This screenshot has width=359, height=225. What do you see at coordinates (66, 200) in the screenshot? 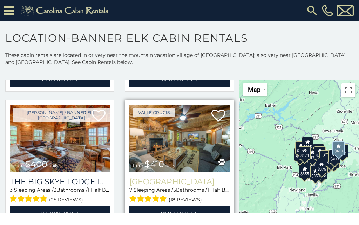
I see `span: (25 reviews)` at bounding box center [66, 200].